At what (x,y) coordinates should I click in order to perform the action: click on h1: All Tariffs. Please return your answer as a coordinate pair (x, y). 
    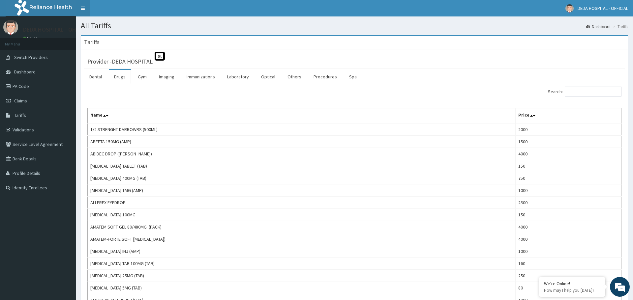
    Looking at the image, I should click on (354, 26).